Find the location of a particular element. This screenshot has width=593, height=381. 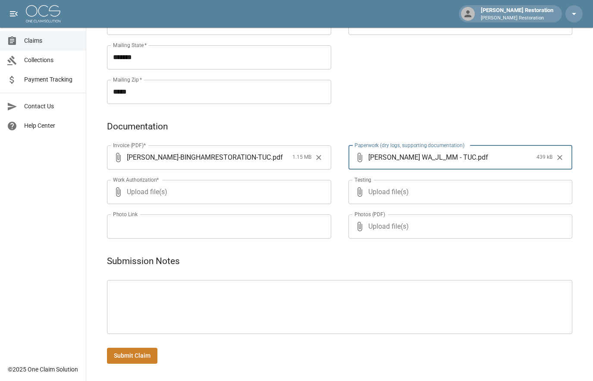

label: Paperwork (dry logs, supporting documentation) is located at coordinates (409, 145).